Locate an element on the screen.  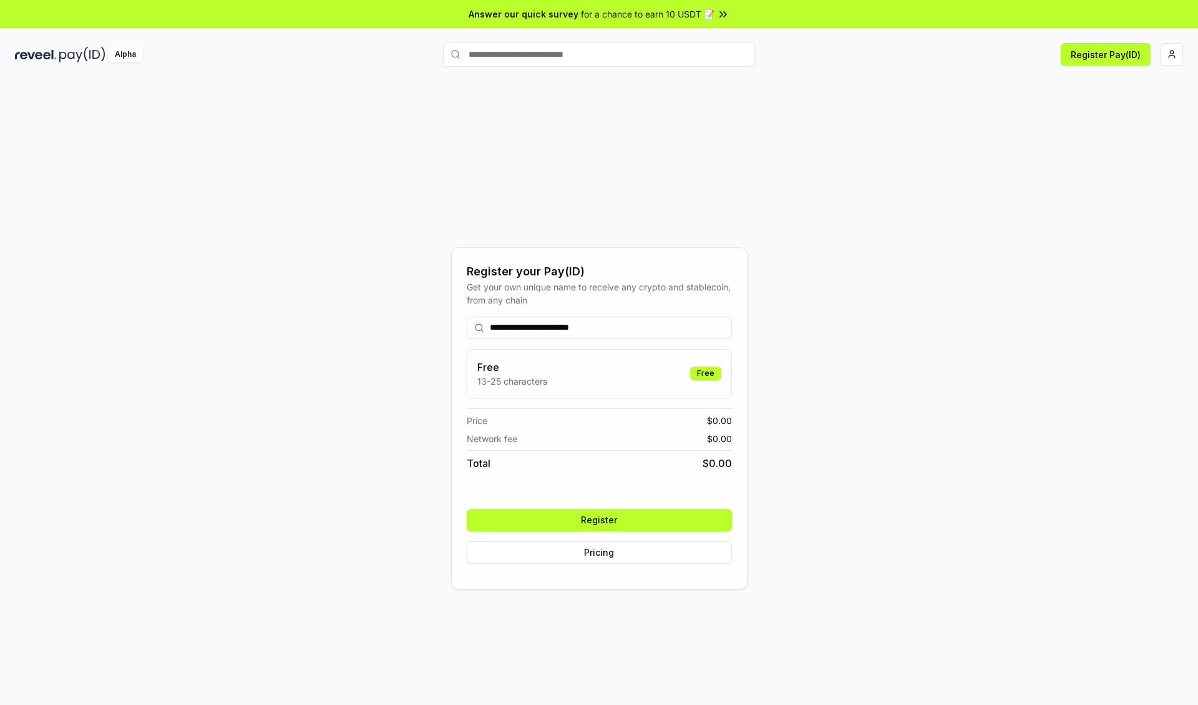
span: Answer our quick survey is located at coordinates (524, 14).